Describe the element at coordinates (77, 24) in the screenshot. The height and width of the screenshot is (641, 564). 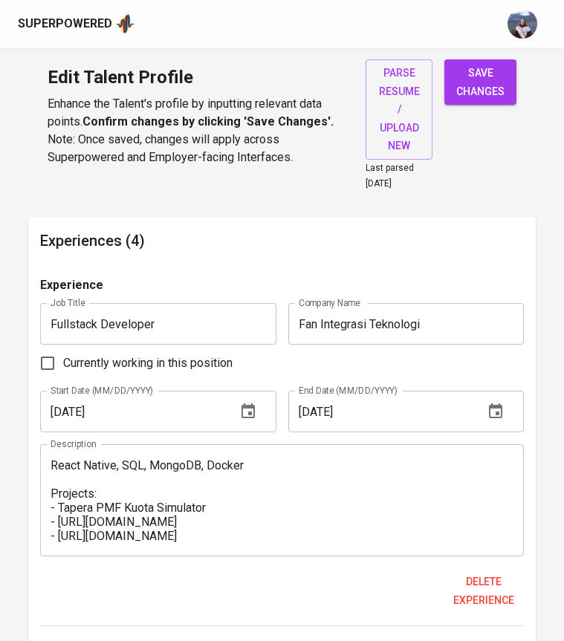
I see `a: Superpoweredapp logo` at that location.